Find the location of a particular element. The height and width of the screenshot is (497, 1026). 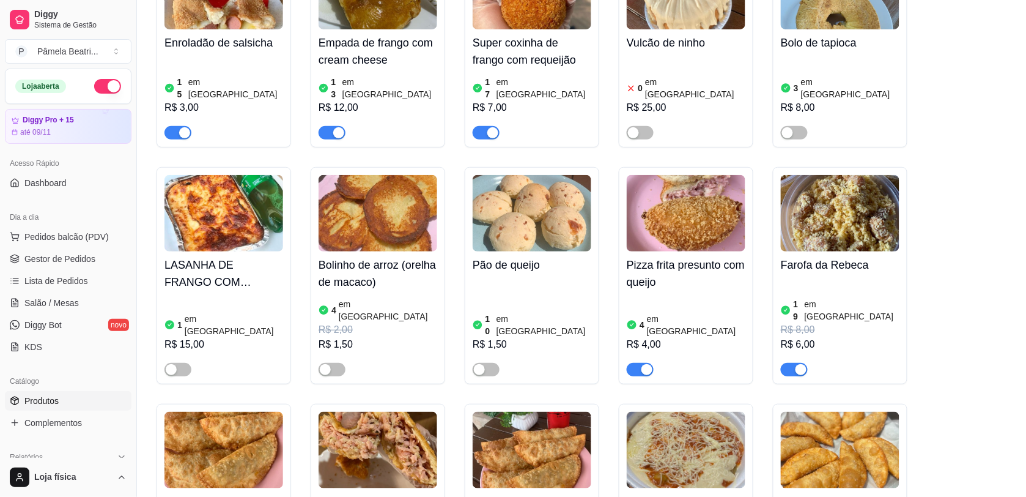

button: Alterar Status is located at coordinates (108, 86).